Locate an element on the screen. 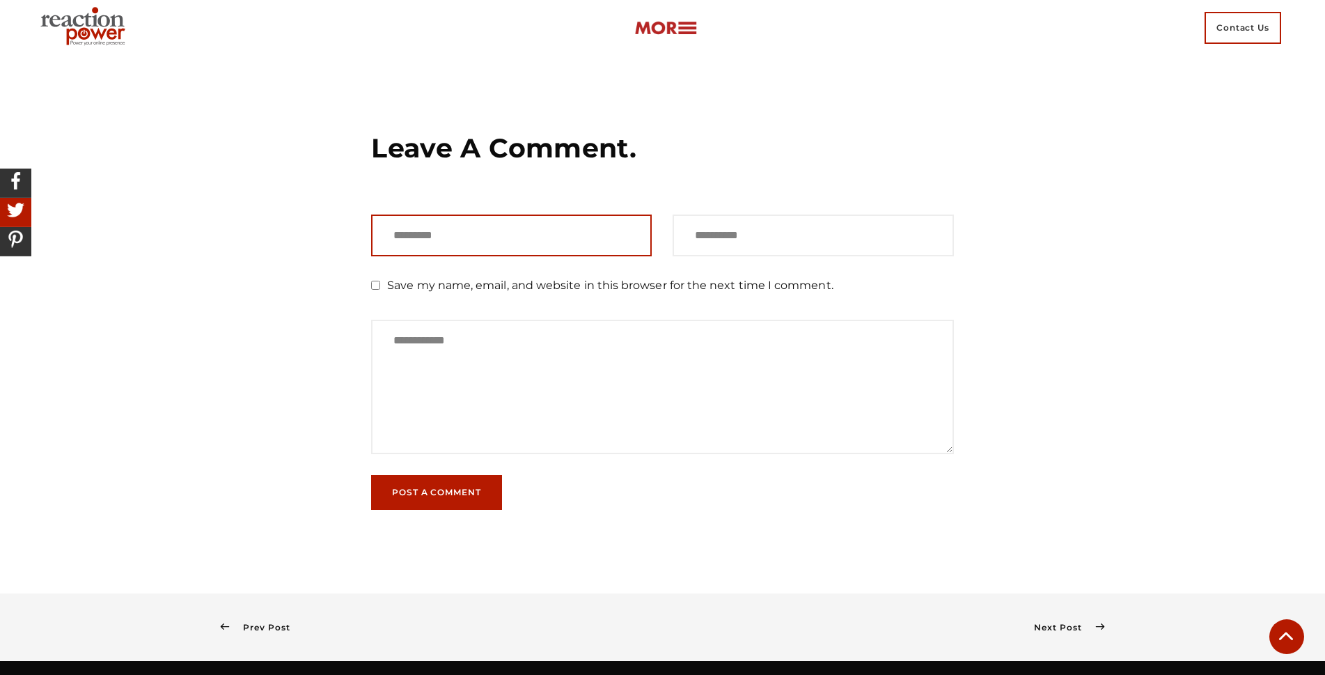 This screenshot has height=675, width=1325. span: Next Post is located at coordinates (1065, 627).